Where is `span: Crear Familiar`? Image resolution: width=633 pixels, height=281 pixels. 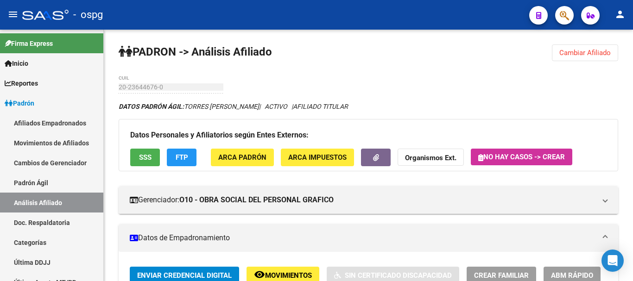 span: Crear Familiar is located at coordinates (501, 276).